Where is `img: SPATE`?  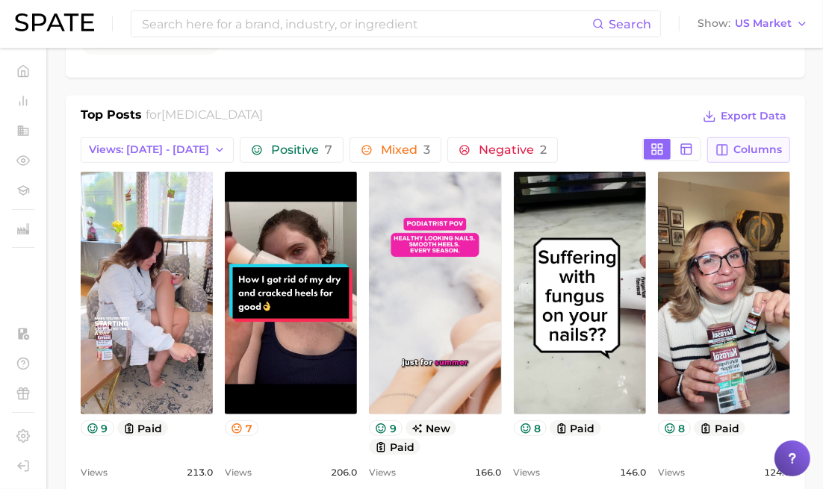 img: SPATE is located at coordinates (55, 22).